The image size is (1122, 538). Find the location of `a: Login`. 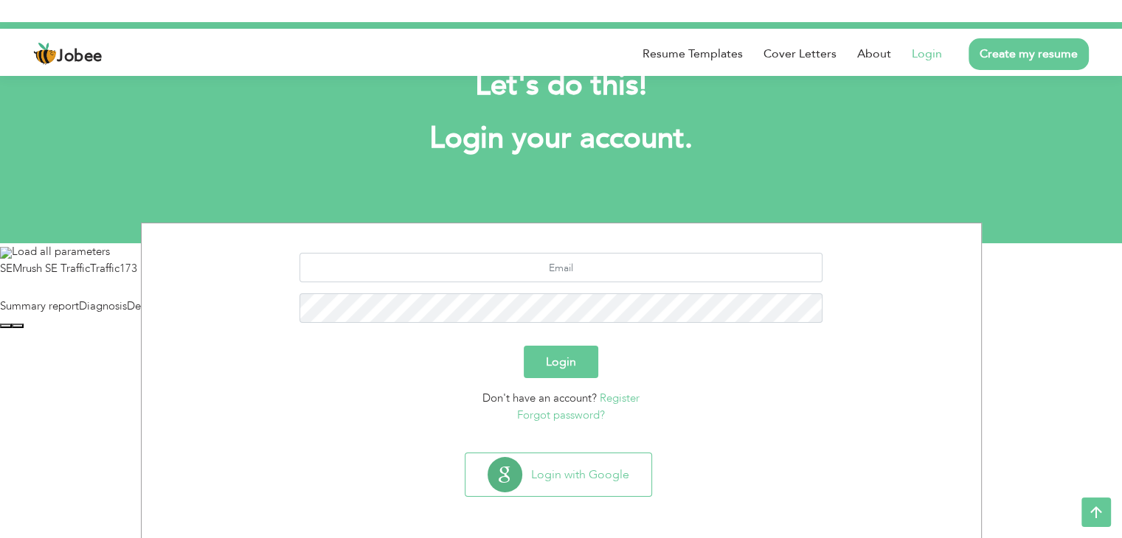

a: Login is located at coordinates (926, 54).